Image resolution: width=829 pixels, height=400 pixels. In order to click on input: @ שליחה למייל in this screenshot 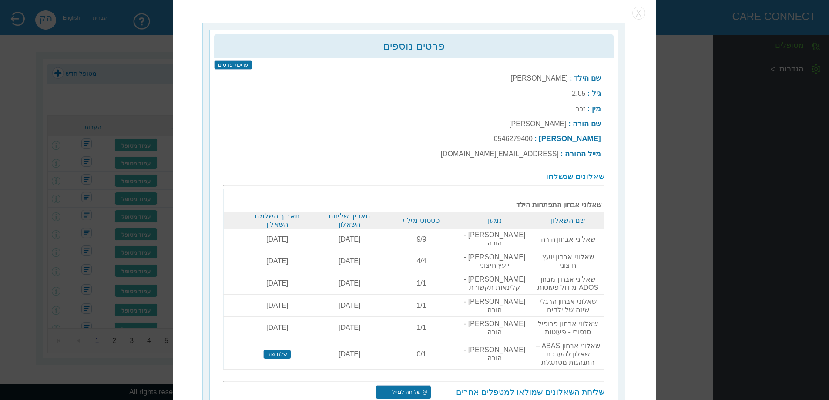, I will do `click(403, 392)`.